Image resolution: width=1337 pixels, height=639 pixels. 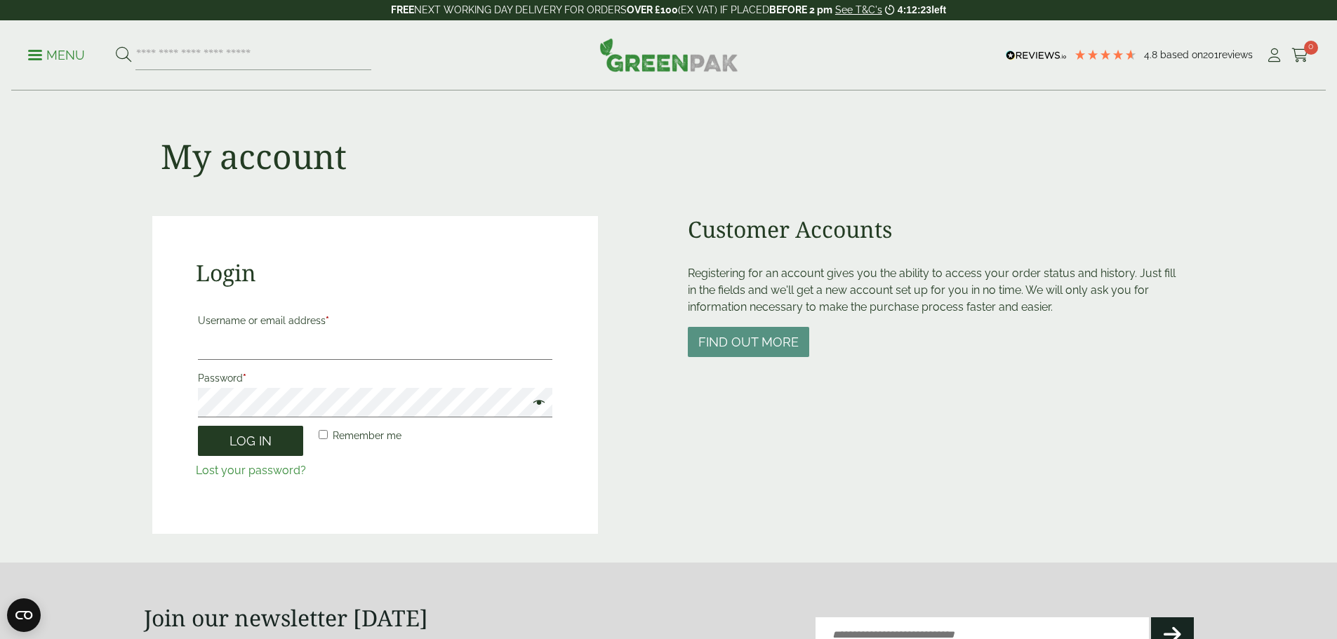 I want to click on a: Menu, so click(x=56, y=54).